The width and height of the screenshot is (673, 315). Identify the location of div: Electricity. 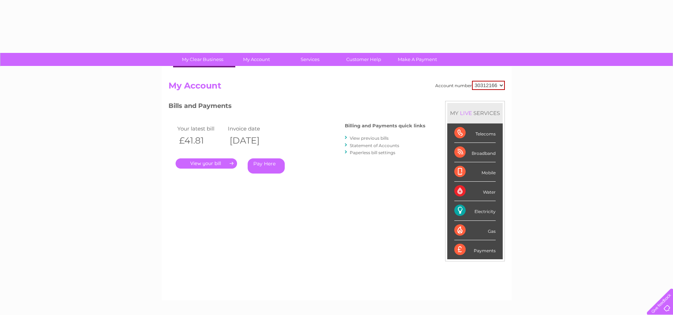
(475, 211).